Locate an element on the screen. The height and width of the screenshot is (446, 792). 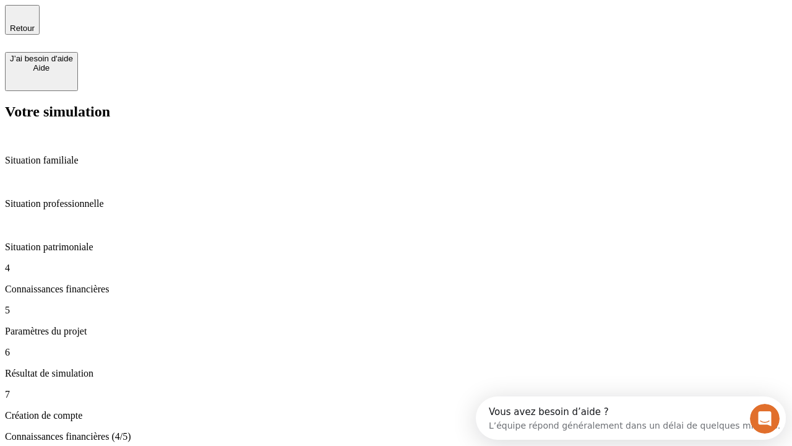
p: 5 is located at coordinates (396, 310).